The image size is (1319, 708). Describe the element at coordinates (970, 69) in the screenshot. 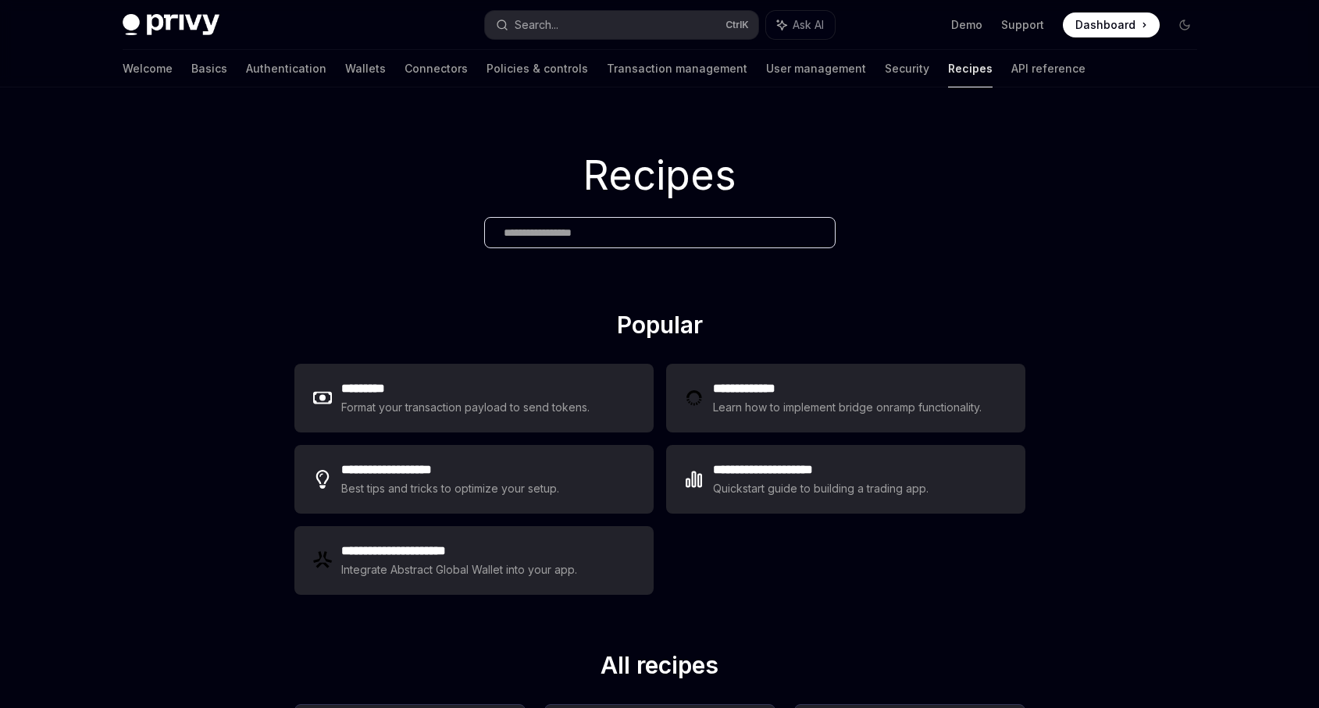

I see `a: Recipes` at that location.